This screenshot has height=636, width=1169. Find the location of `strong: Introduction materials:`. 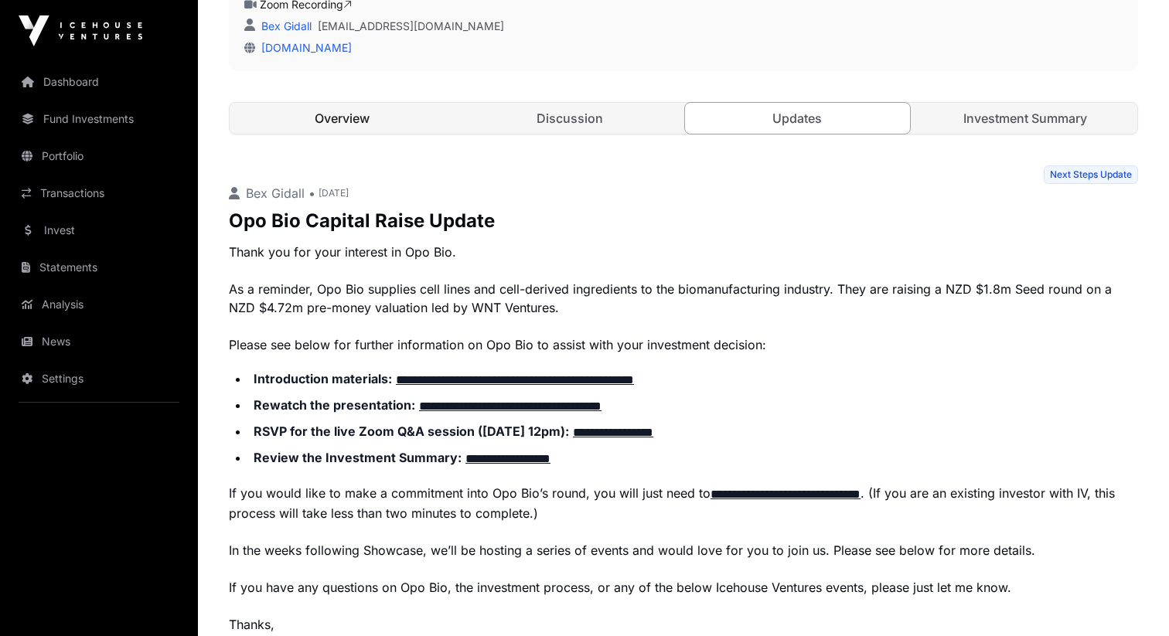

strong: Introduction materials: is located at coordinates (322, 379).